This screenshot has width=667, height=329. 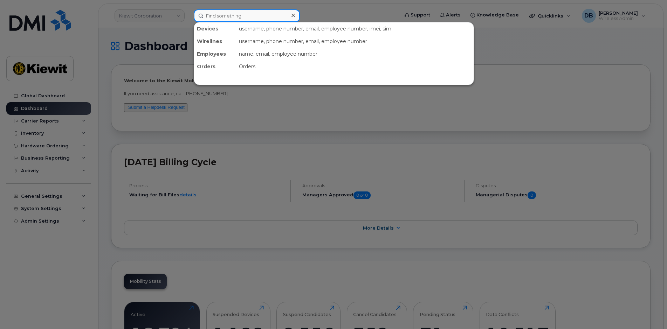 I want to click on div: Wirelines, so click(x=215, y=41).